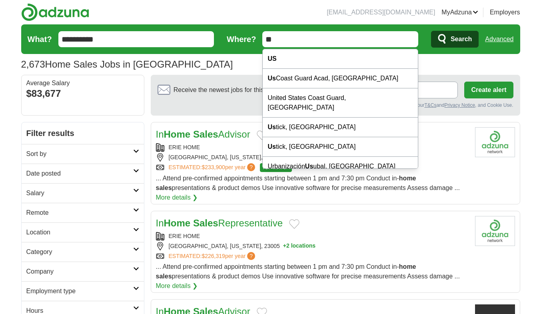 The width and height of the screenshot is (541, 314). I want to click on a: Remote, so click(83, 212).